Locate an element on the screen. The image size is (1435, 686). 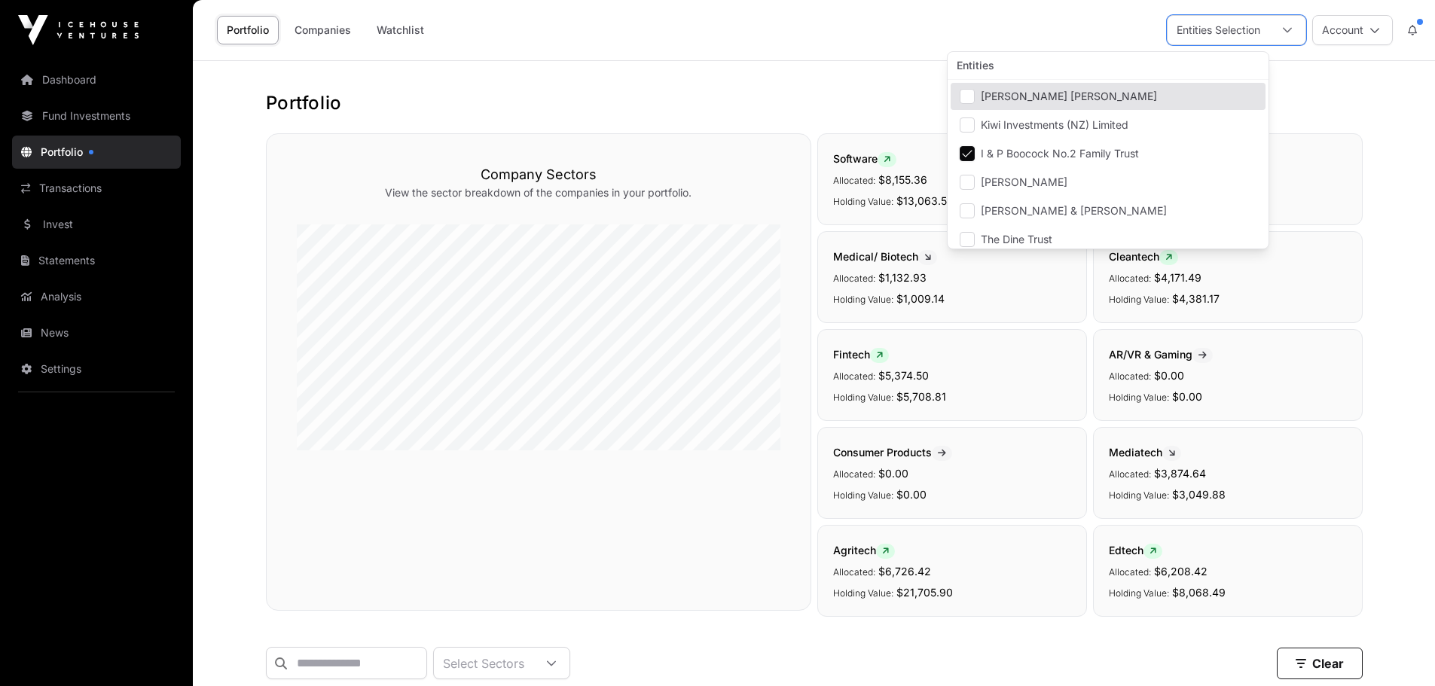
span: The Dine Trust is located at coordinates (1016, 240).